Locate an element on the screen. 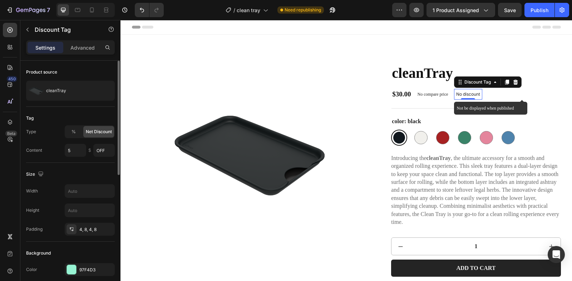  p: Settings is located at coordinates (45, 48).